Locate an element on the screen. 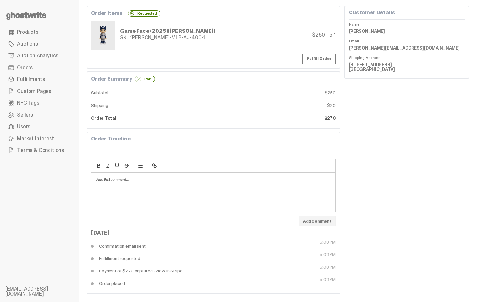  a: Orders is located at coordinates (39, 68).